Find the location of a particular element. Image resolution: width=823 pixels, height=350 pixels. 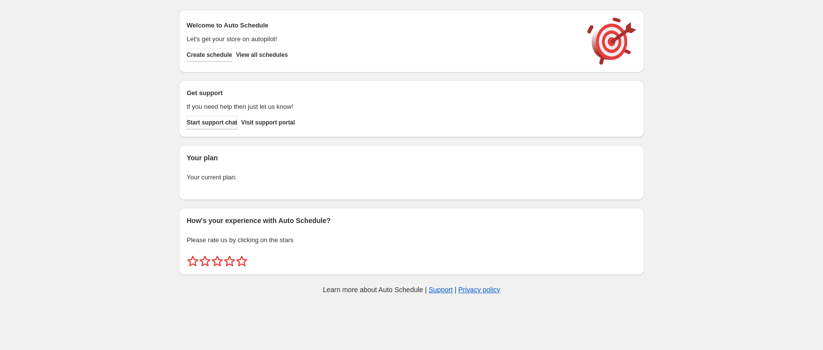

p: Please rate us by clicking on the stars is located at coordinates (412, 240).